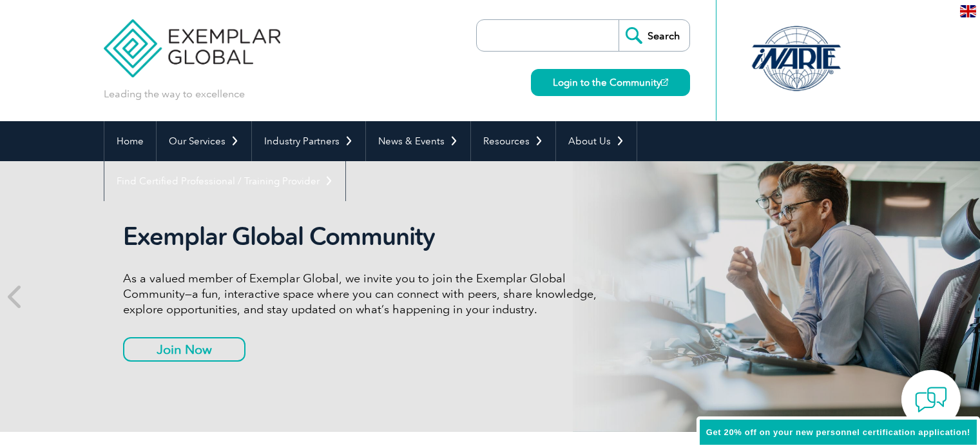 The width and height of the screenshot is (980, 448). What do you see at coordinates (664, 82) in the screenshot?
I see `img: open_square.png` at bounding box center [664, 82].